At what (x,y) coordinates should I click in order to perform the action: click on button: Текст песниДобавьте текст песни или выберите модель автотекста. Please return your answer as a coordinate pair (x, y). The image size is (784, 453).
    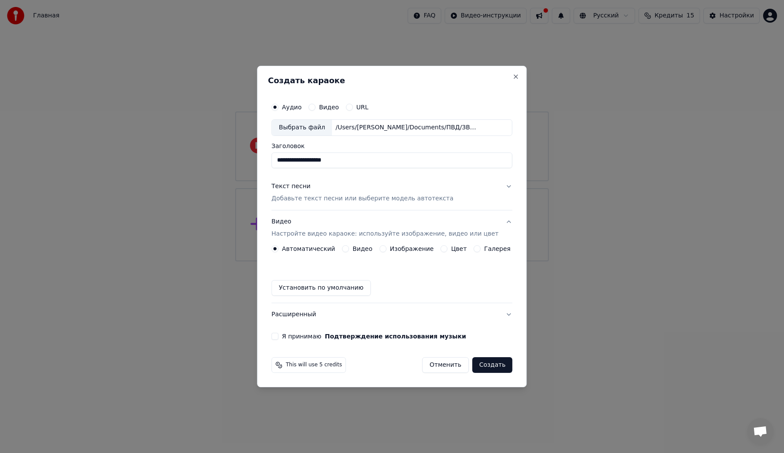
    Looking at the image, I should click on (391, 192).